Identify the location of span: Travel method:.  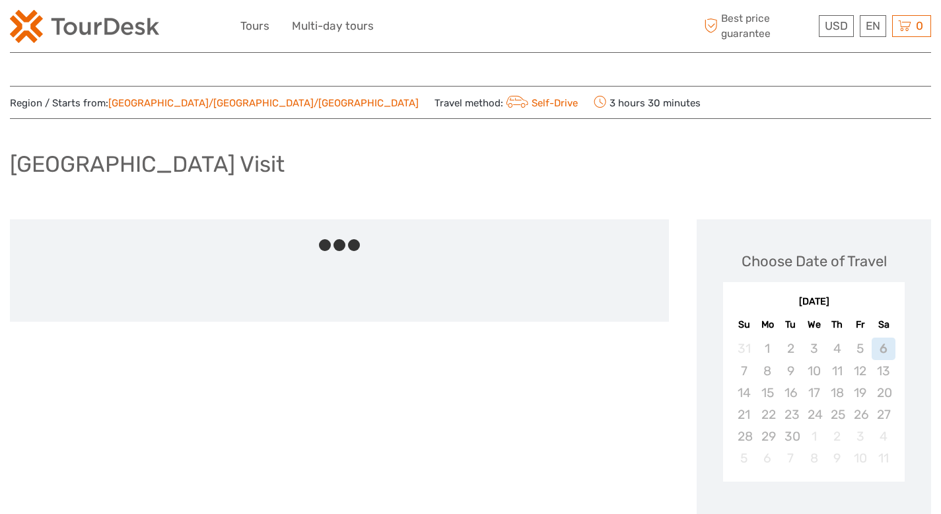
(506, 102).